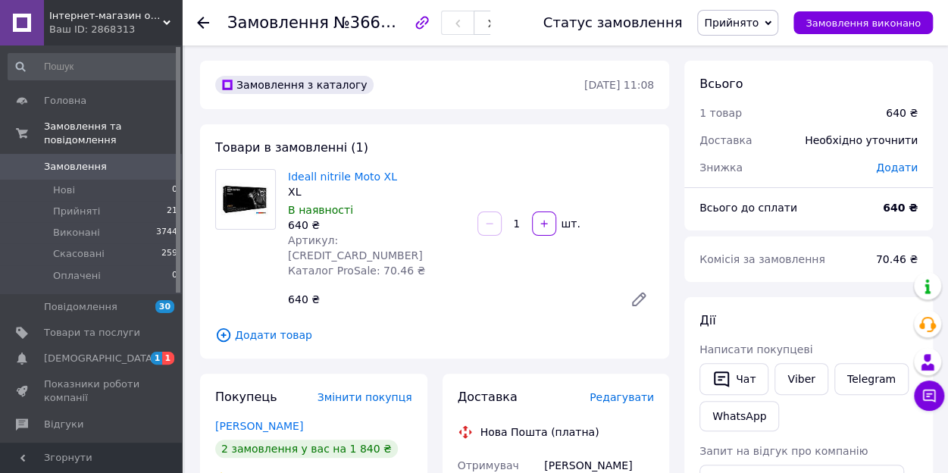  Describe the element at coordinates (784, 451) in the screenshot. I see `span: Запит на відгук про компанію` at that location.